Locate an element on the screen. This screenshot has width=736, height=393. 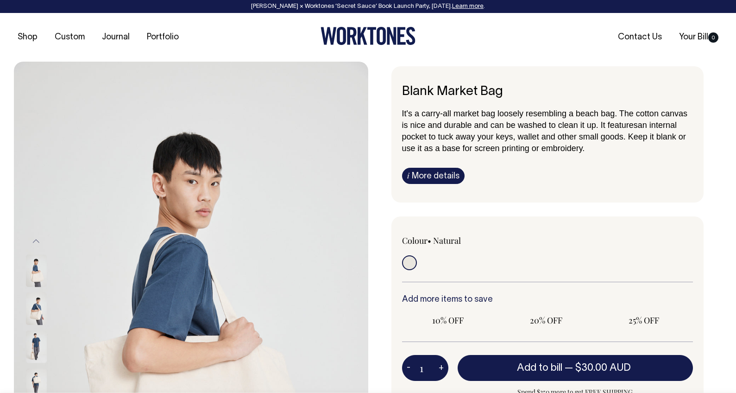
a: Your Bill0 is located at coordinates (699, 37).